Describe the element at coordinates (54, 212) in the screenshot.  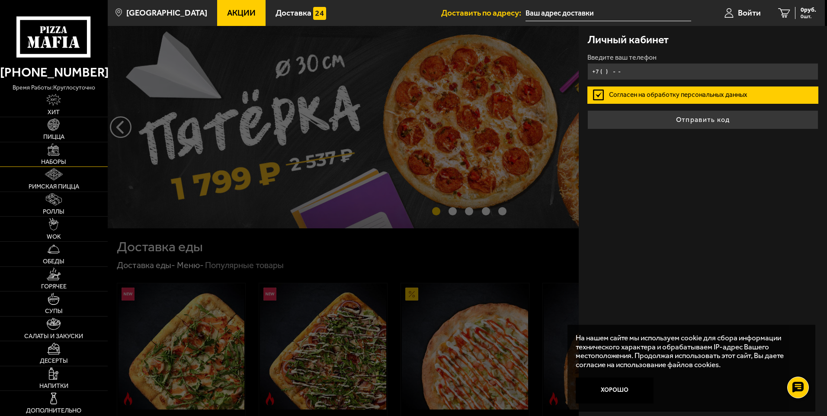
I see `span: Роллы` at that location.